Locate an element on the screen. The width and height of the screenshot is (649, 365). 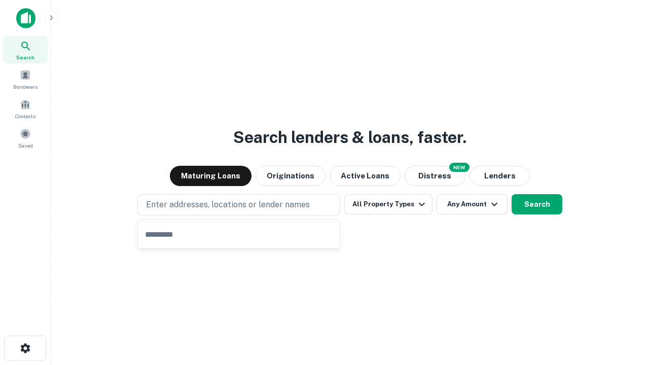
a: Borrowers is located at coordinates (25, 79).